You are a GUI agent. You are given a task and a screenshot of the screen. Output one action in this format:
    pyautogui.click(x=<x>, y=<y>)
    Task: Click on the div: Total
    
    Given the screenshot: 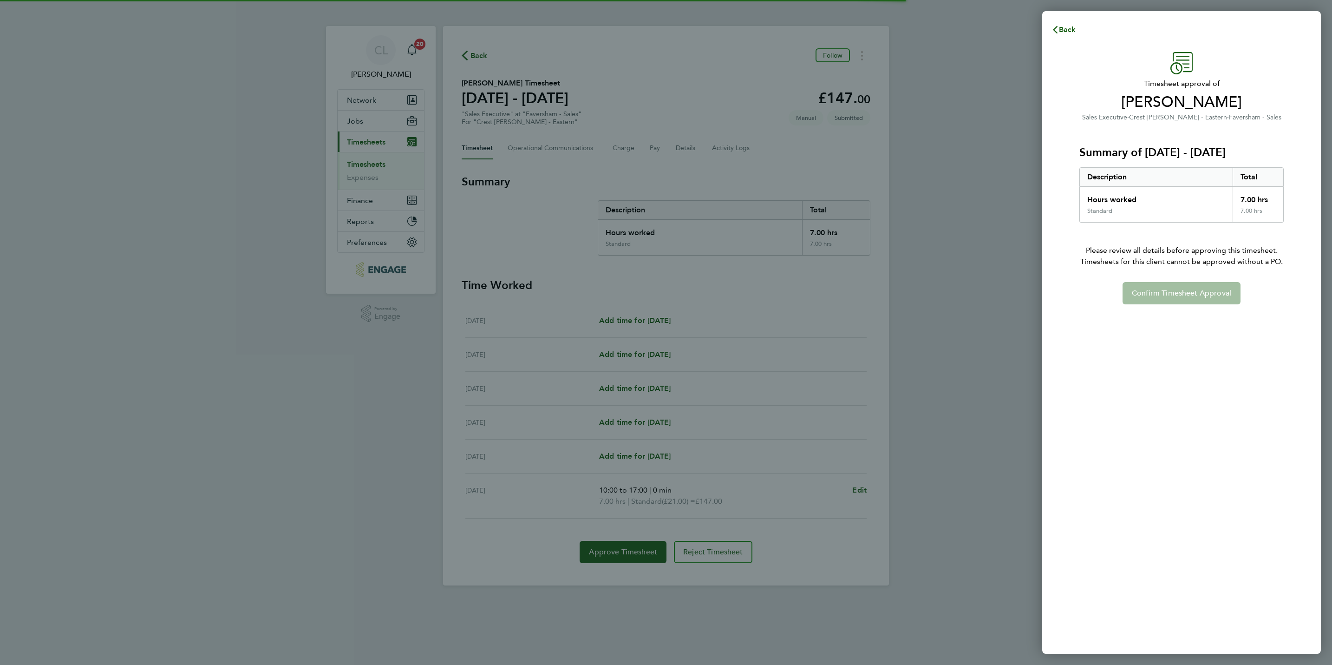 What is the action you would take?
    pyautogui.click(x=1258, y=177)
    